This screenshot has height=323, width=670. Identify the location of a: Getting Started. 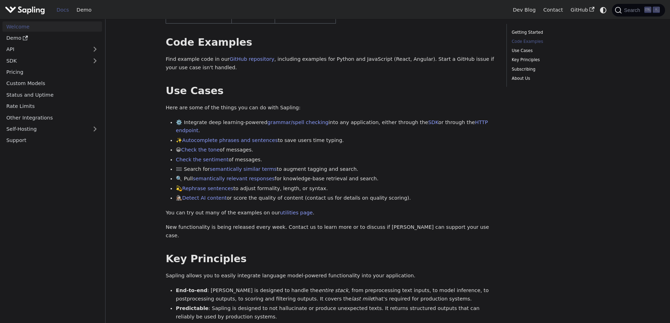
(560, 32).